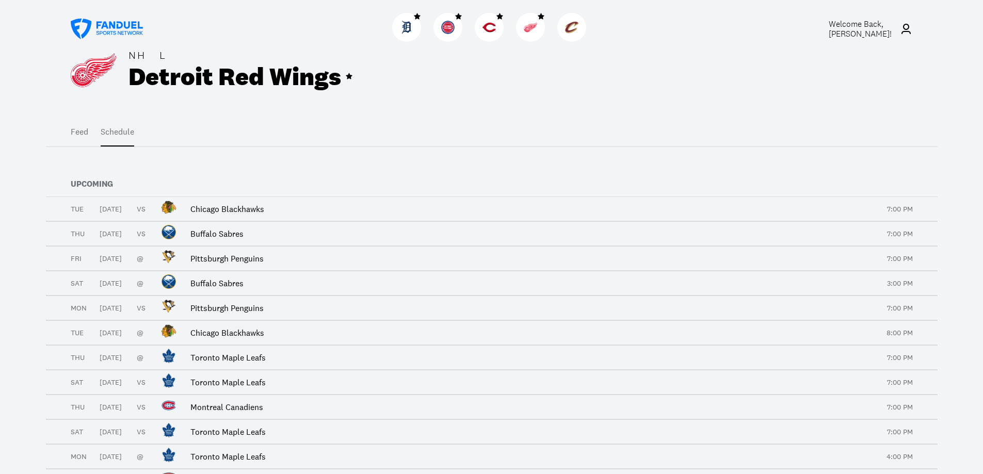 This screenshot has height=474, width=983. Describe the element at coordinates (117, 132) in the screenshot. I see `button: Schedule` at that location.